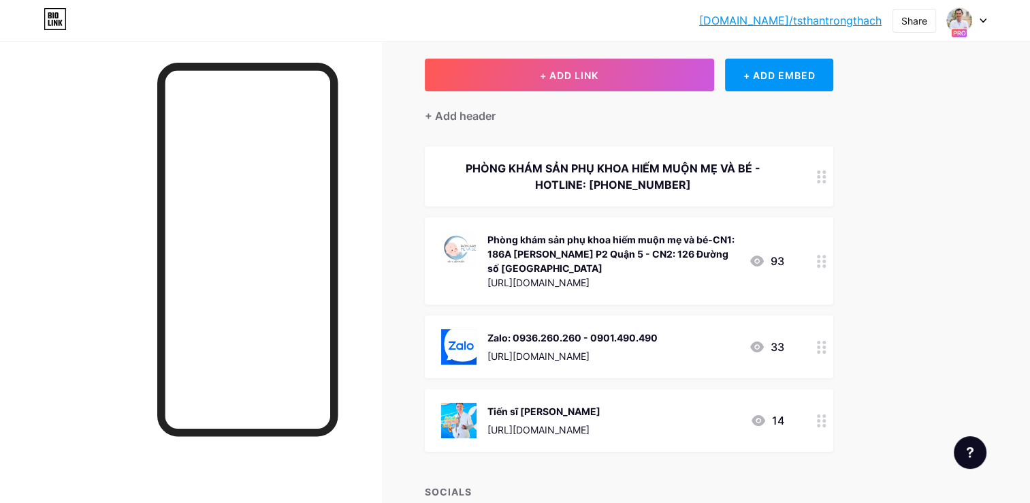 This screenshot has width=1030, height=503. What do you see at coordinates (960, 20) in the screenshot?
I see `img: Lan Nguyen` at bounding box center [960, 20].